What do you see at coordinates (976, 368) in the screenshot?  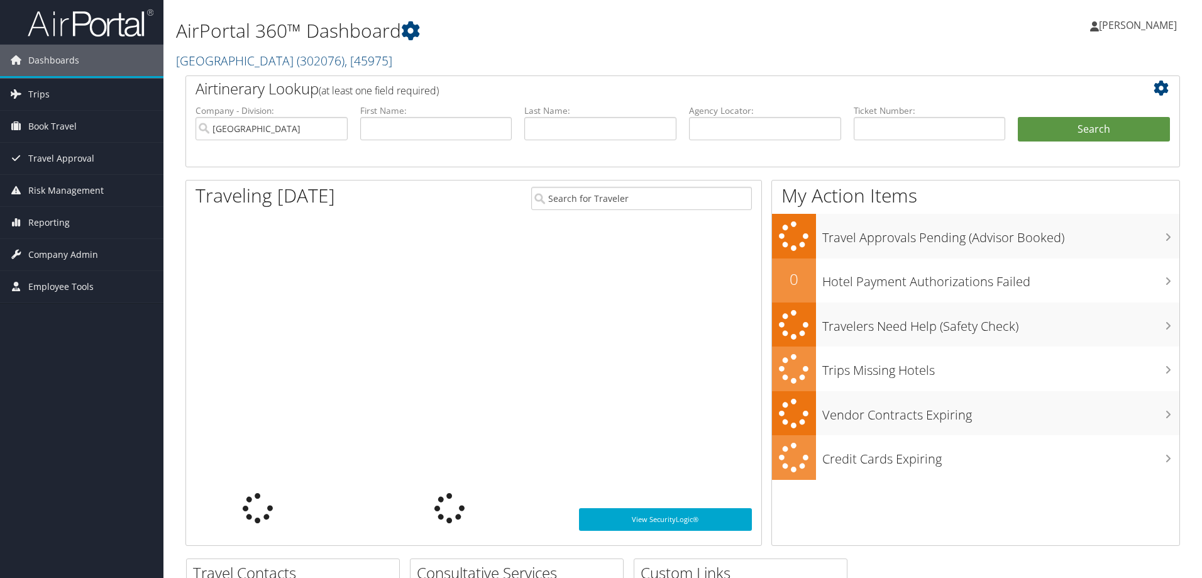 I see `a: Trips Missing Hotels` at bounding box center [976, 368].